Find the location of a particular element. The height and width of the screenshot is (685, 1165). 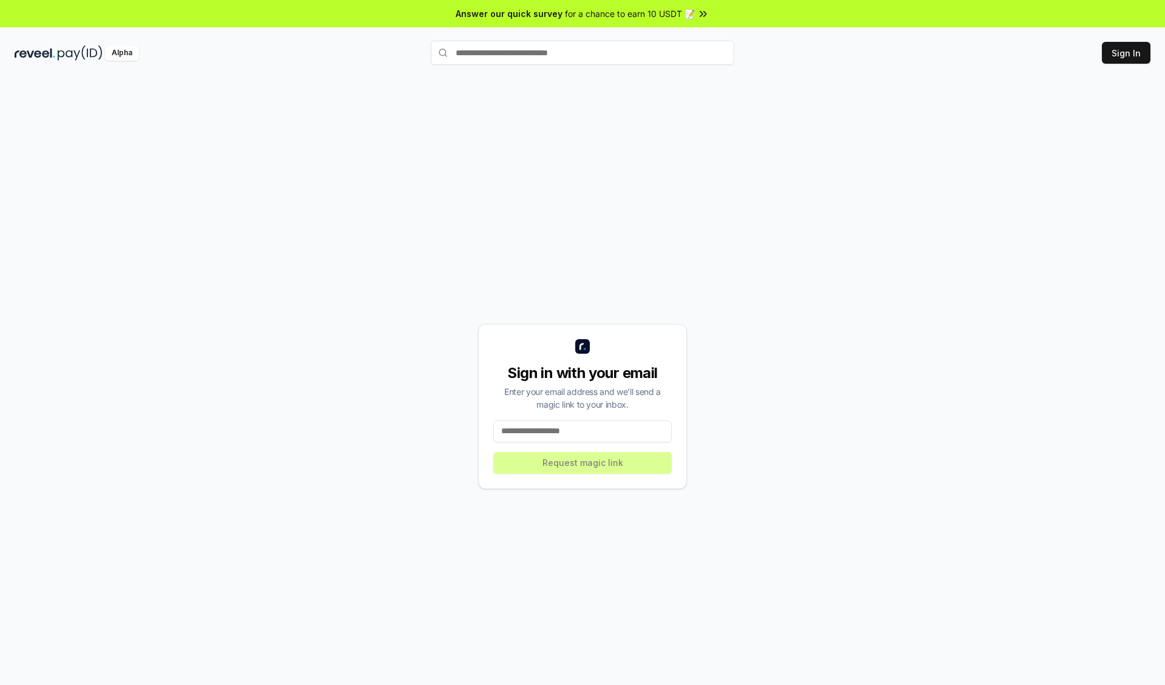

div: Alpha is located at coordinates (122, 53).